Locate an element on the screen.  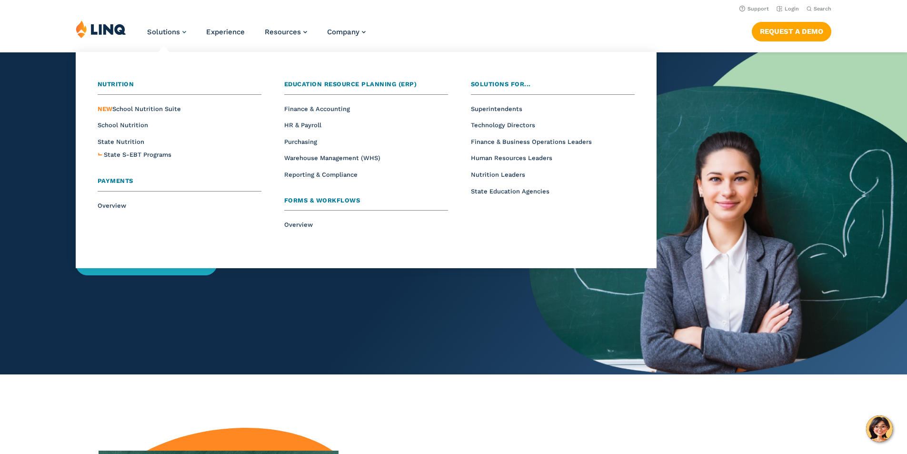
img: Home Banner is located at coordinates (718, 213).